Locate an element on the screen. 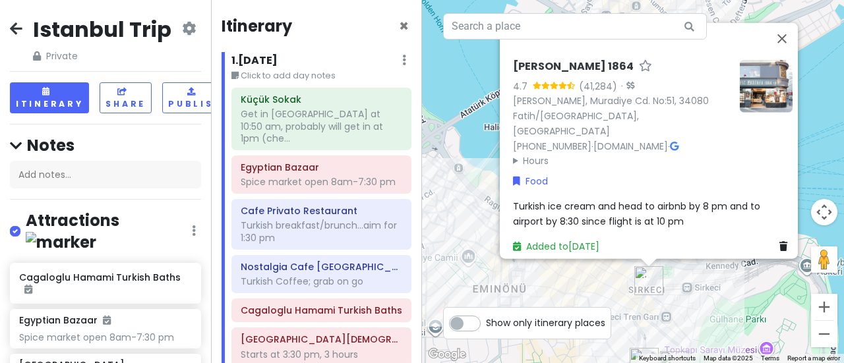 The height and width of the screenshot is (363, 844). img: Picture of the place is located at coordinates (766, 86).